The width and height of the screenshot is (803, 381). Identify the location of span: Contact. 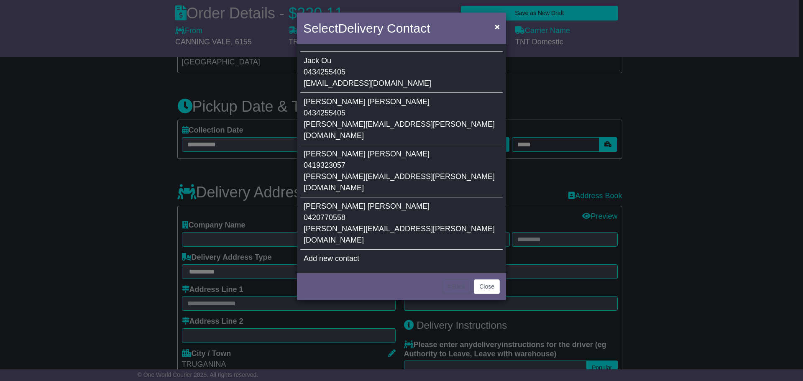
(408, 28).